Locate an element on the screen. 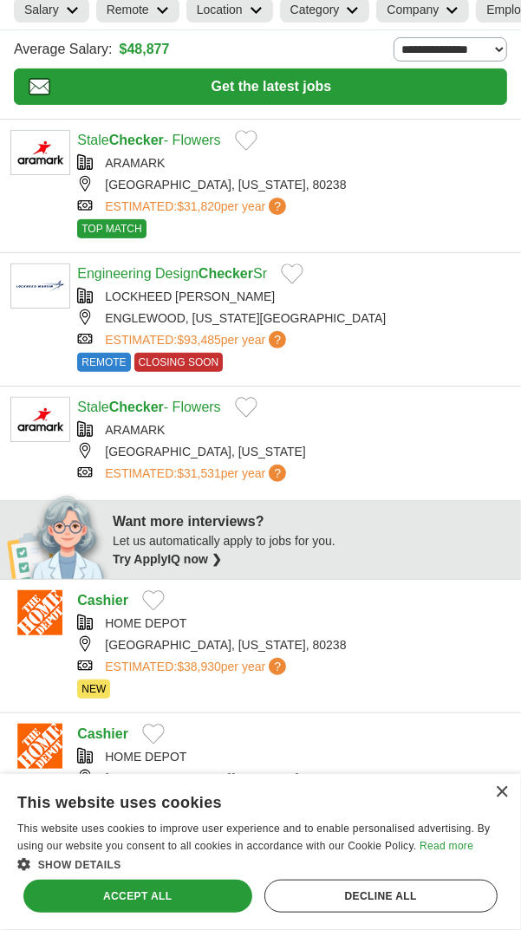 This screenshot has height=930, width=521. div: Let us automatically apply to jobs for you. is located at coordinates (311, 551).